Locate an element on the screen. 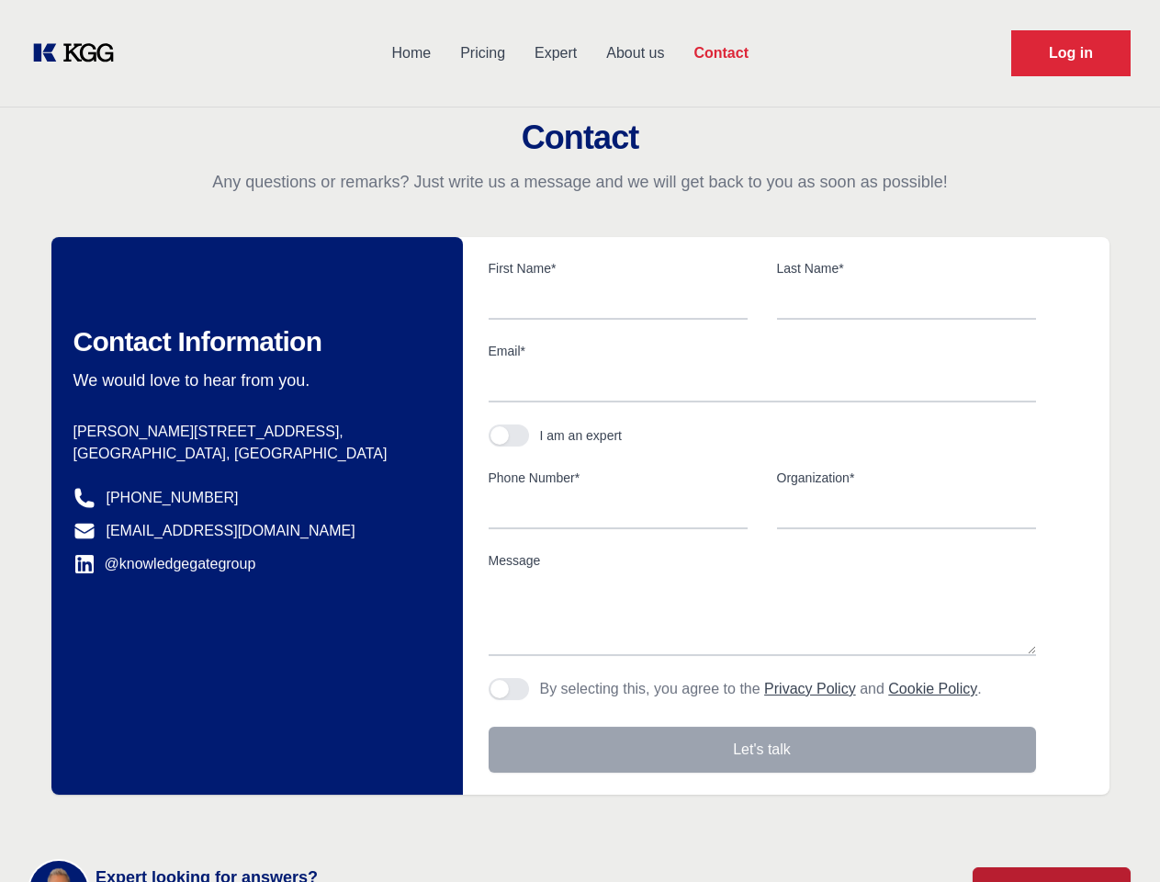  label: Last Name* is located at coordinates (907, 268).